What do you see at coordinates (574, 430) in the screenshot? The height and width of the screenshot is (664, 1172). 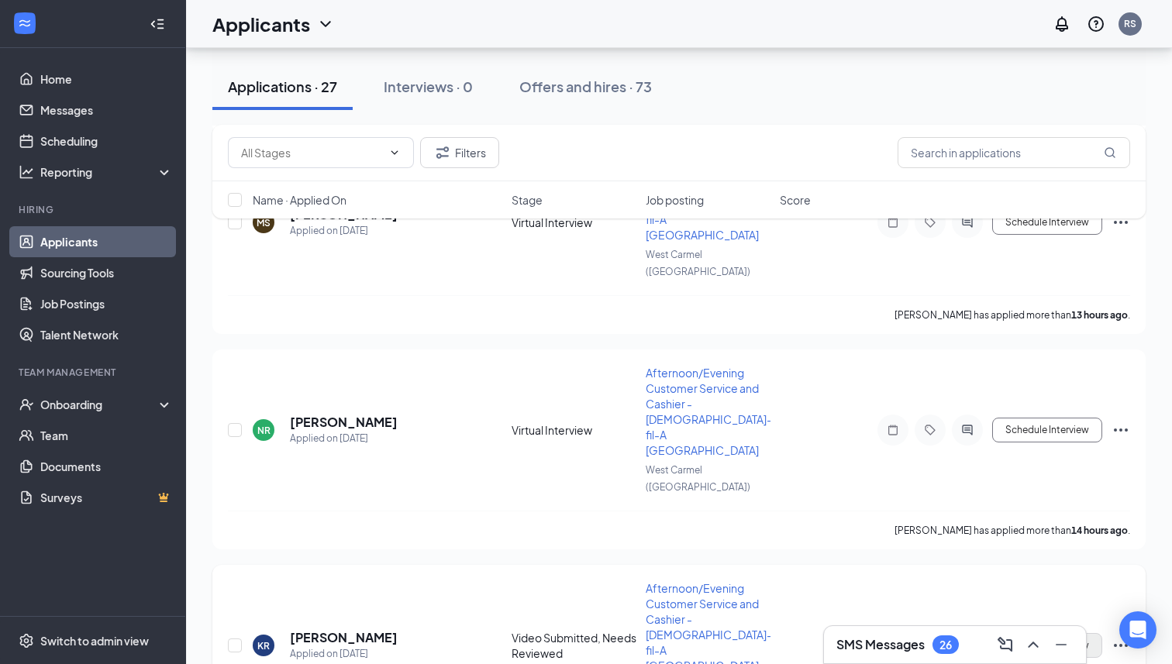 I see `div: Virtual Interview` at bounding box center [574, 430].